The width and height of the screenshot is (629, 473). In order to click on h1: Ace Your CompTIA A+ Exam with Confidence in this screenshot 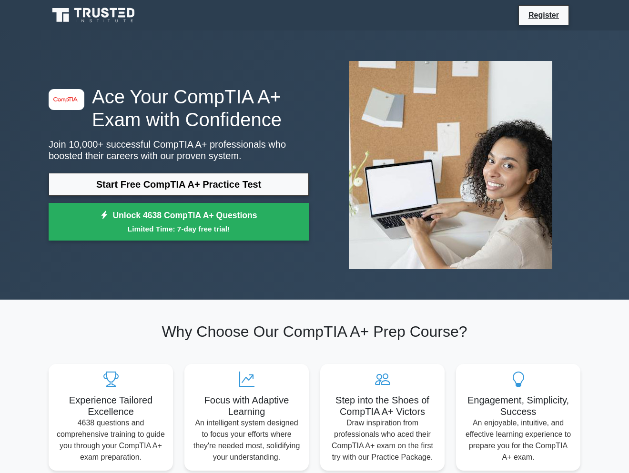, I will do `click(179, 108)`.